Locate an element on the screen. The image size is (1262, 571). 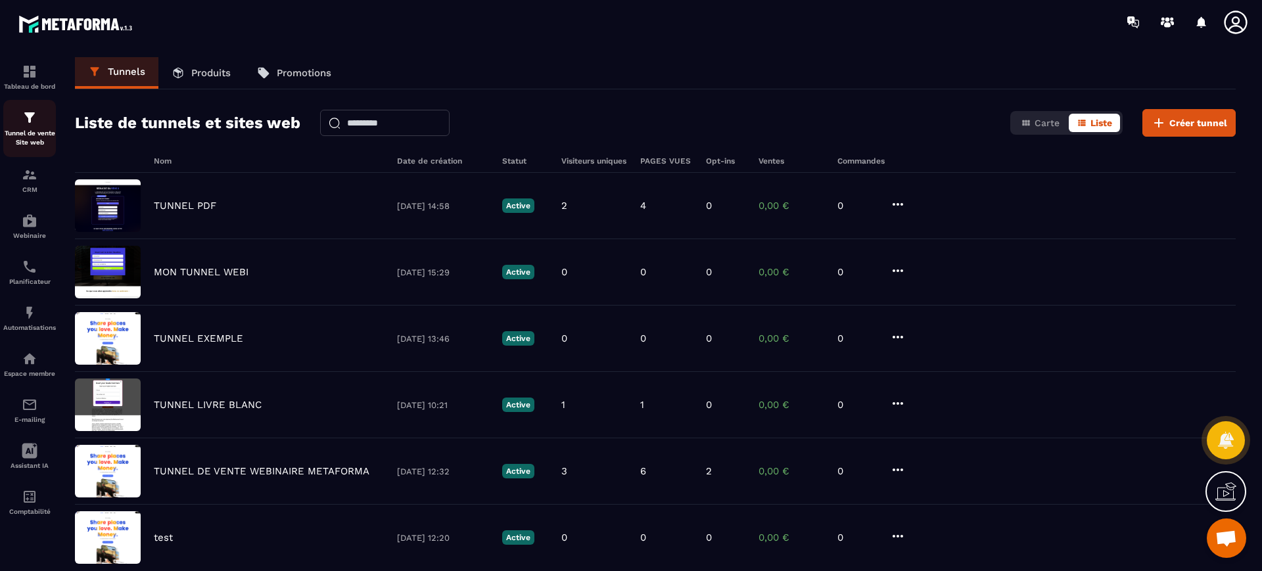
p: Produits is located at coordinates (211, 73).